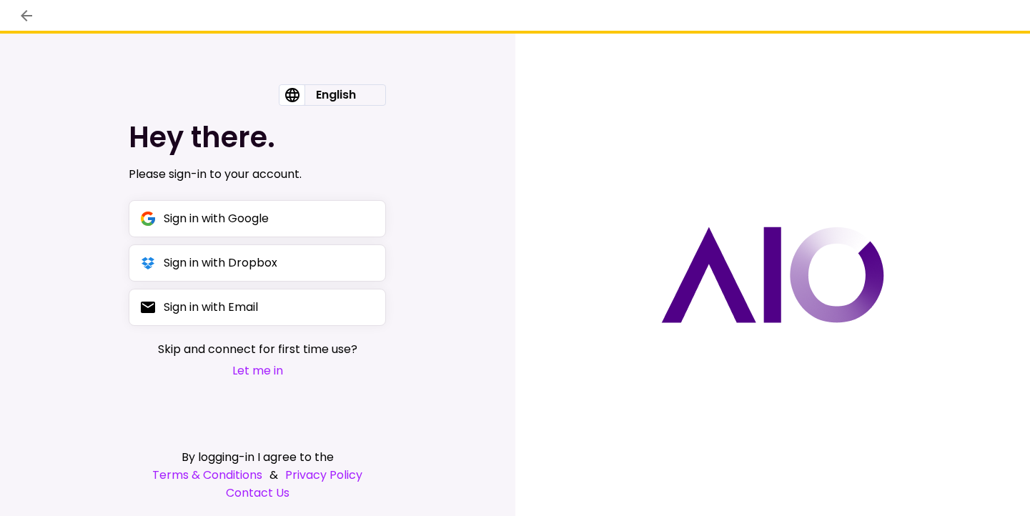 The height and width of the screenshot is (516, 1030). I want to click on div: Sign in with Dropbox, so click(220, 262).